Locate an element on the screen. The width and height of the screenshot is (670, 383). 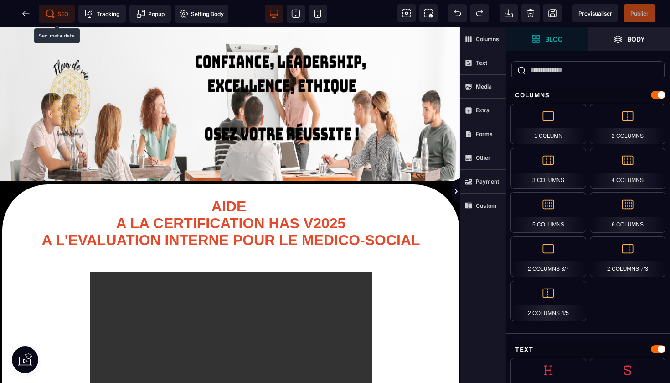
strong: Media is located at coordinates (484, 86).